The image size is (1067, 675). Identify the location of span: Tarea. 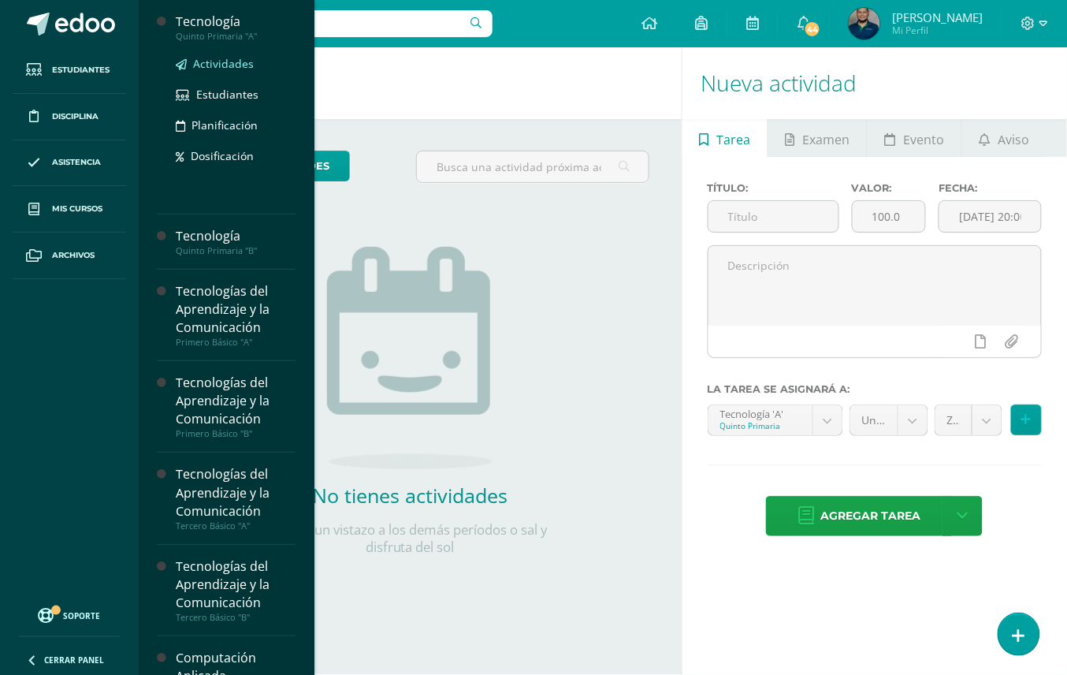
(733, 140).